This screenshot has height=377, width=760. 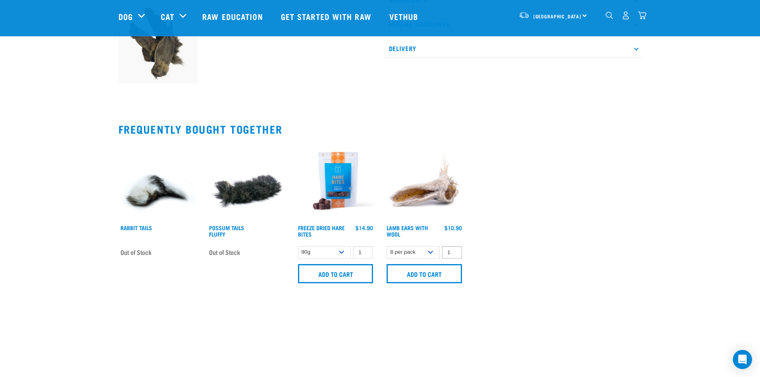 I want to click on img: home-icon-1@2x.png, so click(x=609, y=15).